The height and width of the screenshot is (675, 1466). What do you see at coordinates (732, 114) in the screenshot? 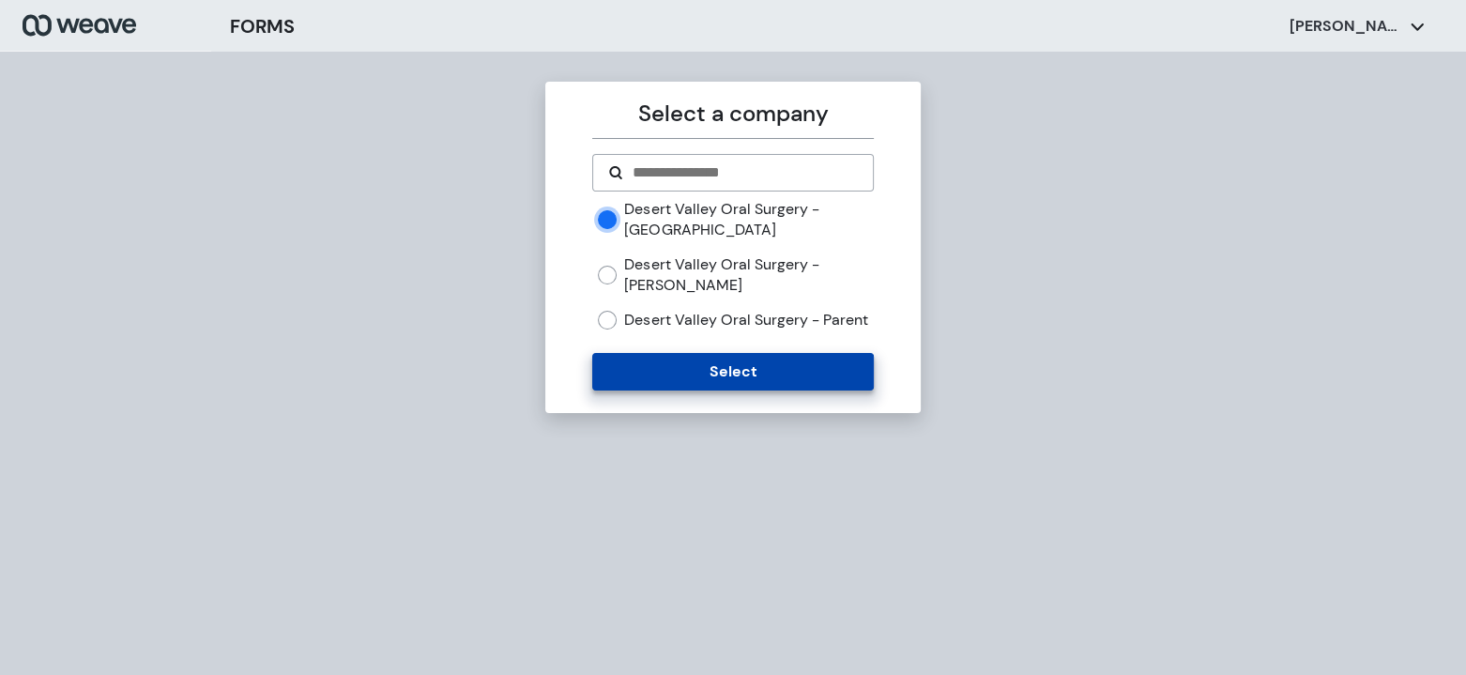
I see `p: Select a company` at bounding box center [732, 114].